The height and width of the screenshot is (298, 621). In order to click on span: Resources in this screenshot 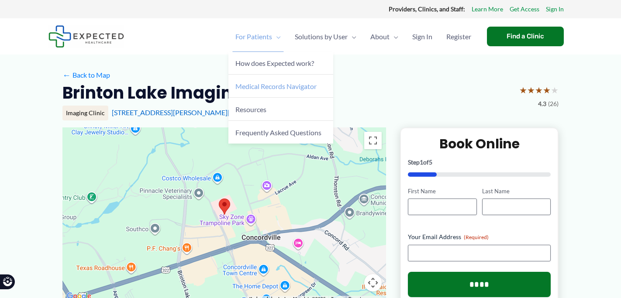, I will do `click(251, 109)`.